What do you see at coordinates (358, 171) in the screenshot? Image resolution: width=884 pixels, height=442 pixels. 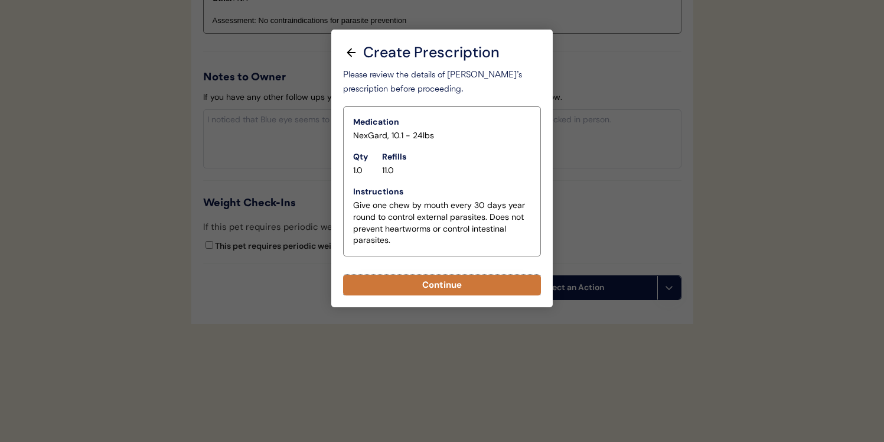 I see `div: 1.0` at bounding box center [358, 171].